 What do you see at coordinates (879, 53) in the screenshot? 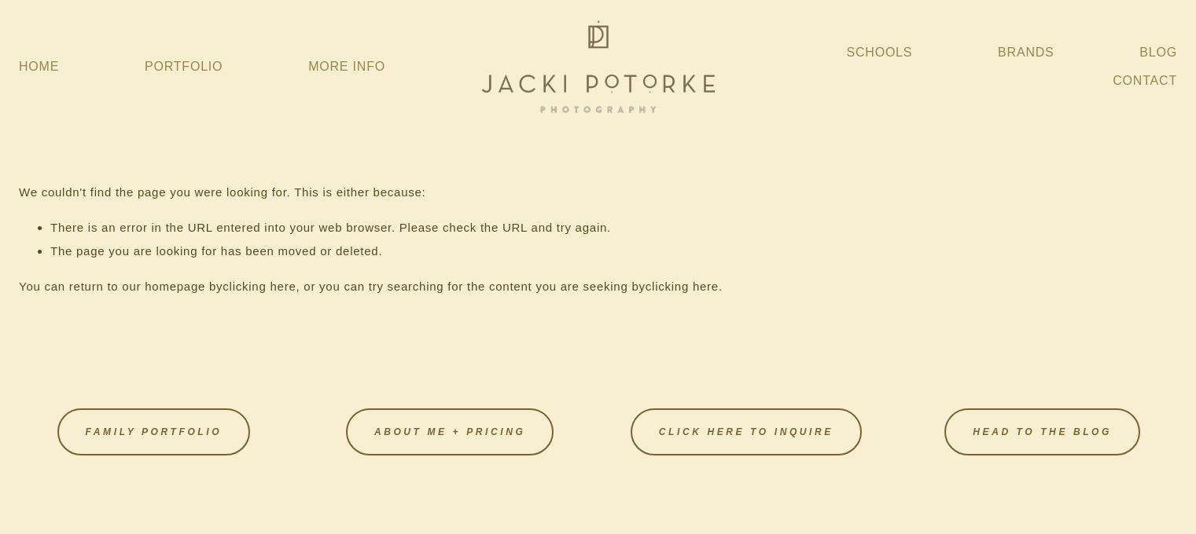
I see `a: Schools` at bounding box center [879, 53].